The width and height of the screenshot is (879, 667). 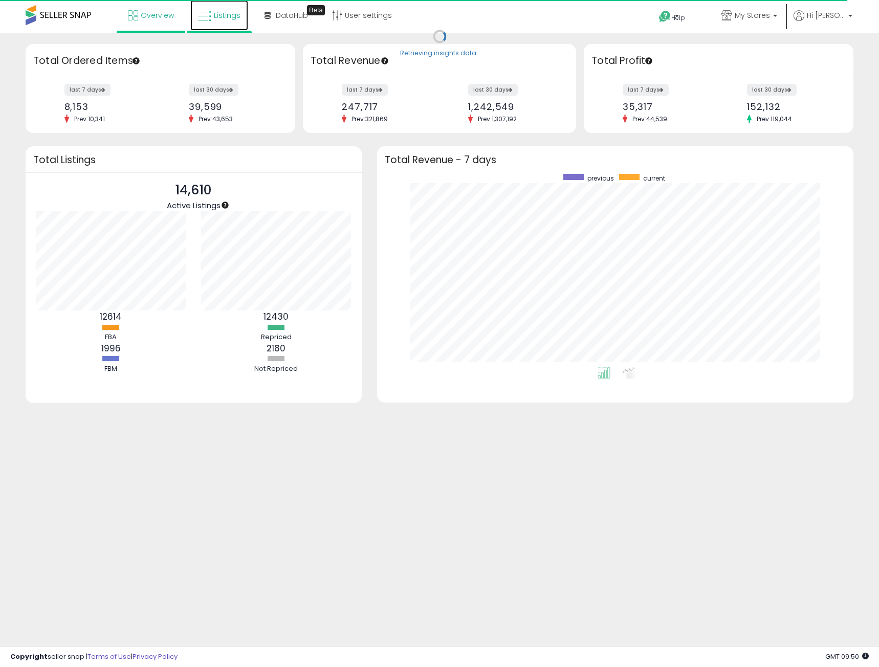 What do you see at coordinates (440, 54) in the screenshot?
I see `div: Retrieving insights data..` at bounding box center [440, 54].